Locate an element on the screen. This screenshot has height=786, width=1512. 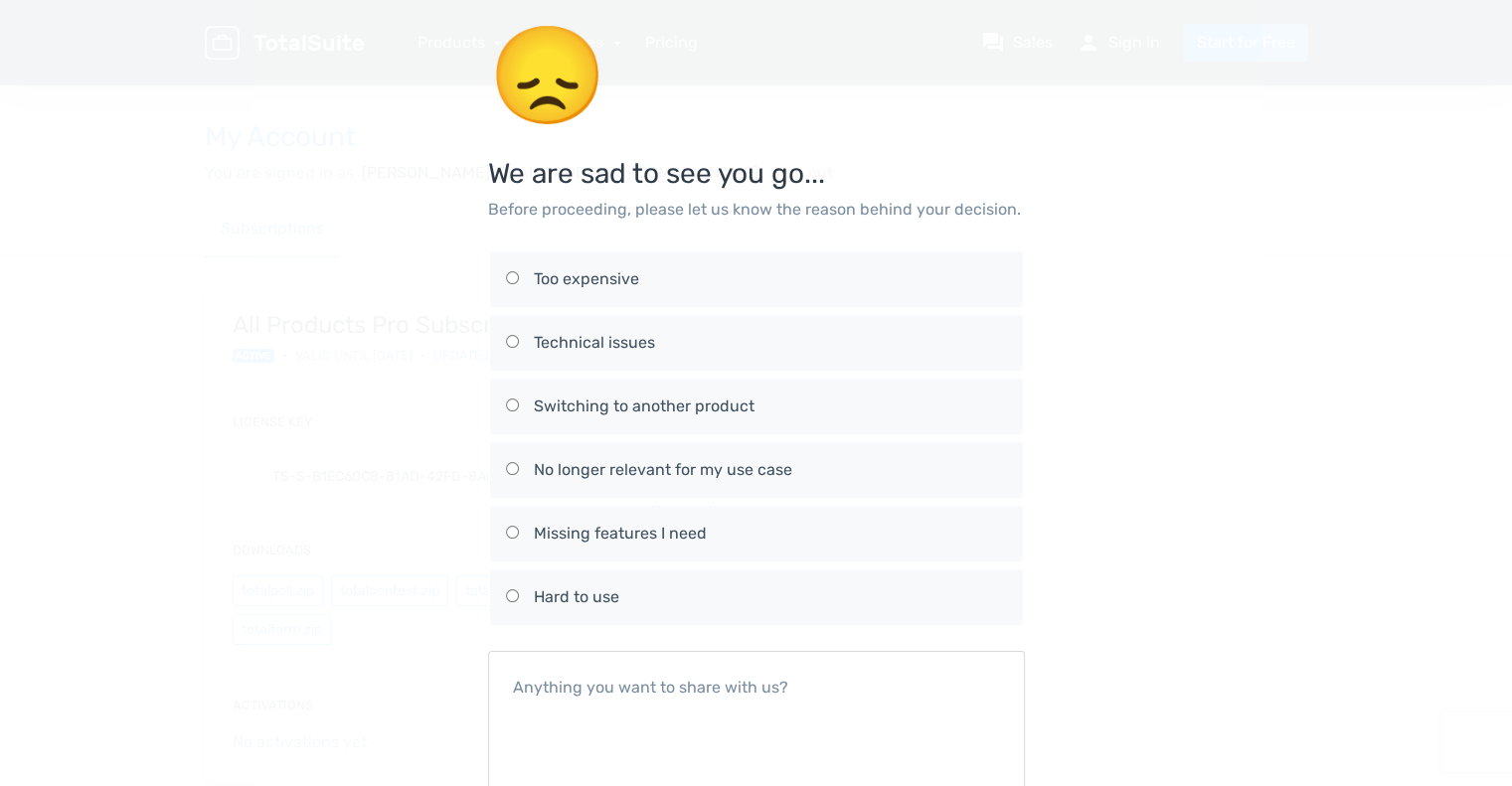
input: Too expensive Too expensive is located at coordinates (512, 277).